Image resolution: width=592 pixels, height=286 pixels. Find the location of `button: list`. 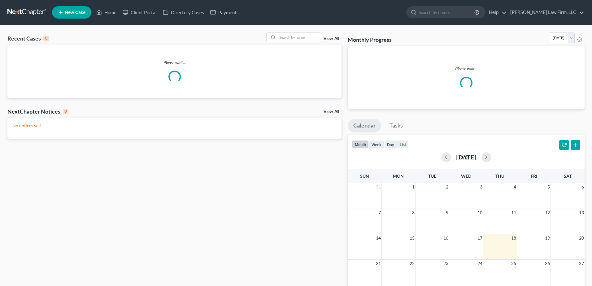

button: list is located at coordinates (403, 144).